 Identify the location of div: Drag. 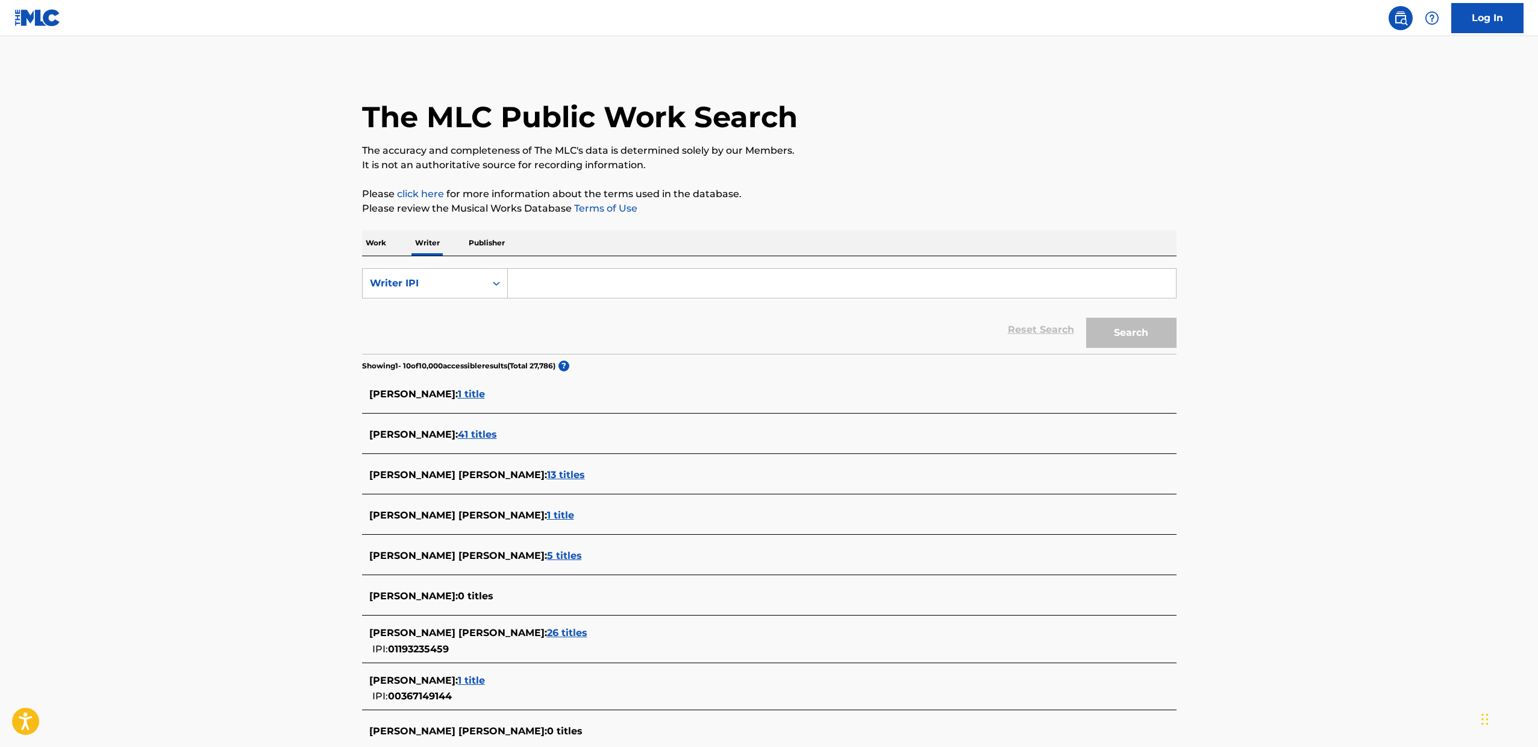
(1485, 719).